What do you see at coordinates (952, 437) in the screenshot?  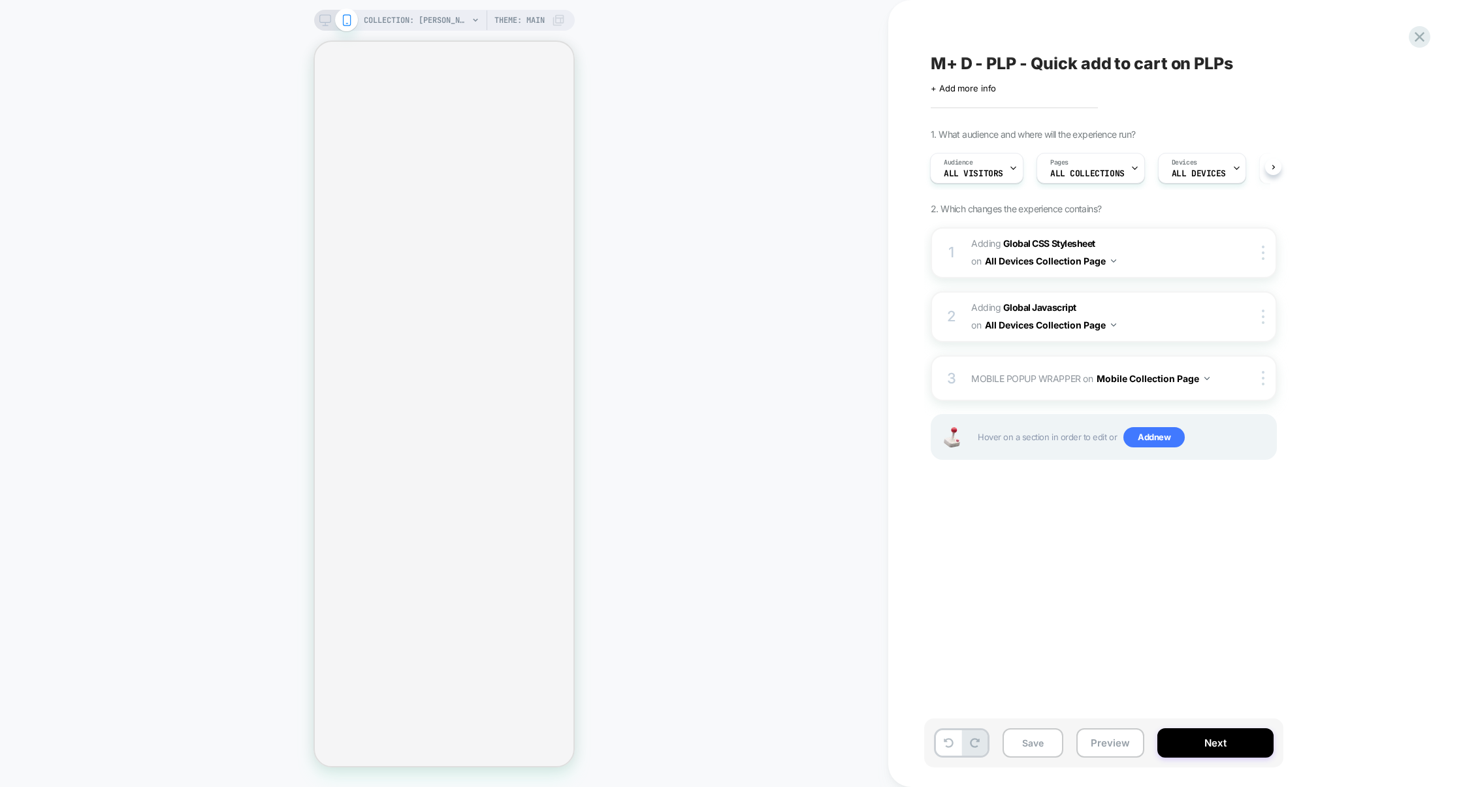 I see `img: Joystick` at bounding box center [952, 437].